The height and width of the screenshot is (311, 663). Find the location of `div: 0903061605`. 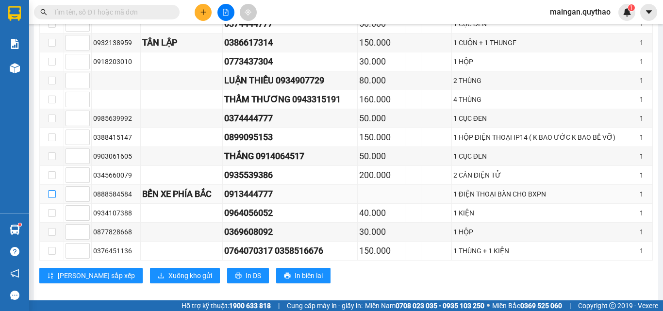

div: 0903061605 is located at coordinates (116, 156).